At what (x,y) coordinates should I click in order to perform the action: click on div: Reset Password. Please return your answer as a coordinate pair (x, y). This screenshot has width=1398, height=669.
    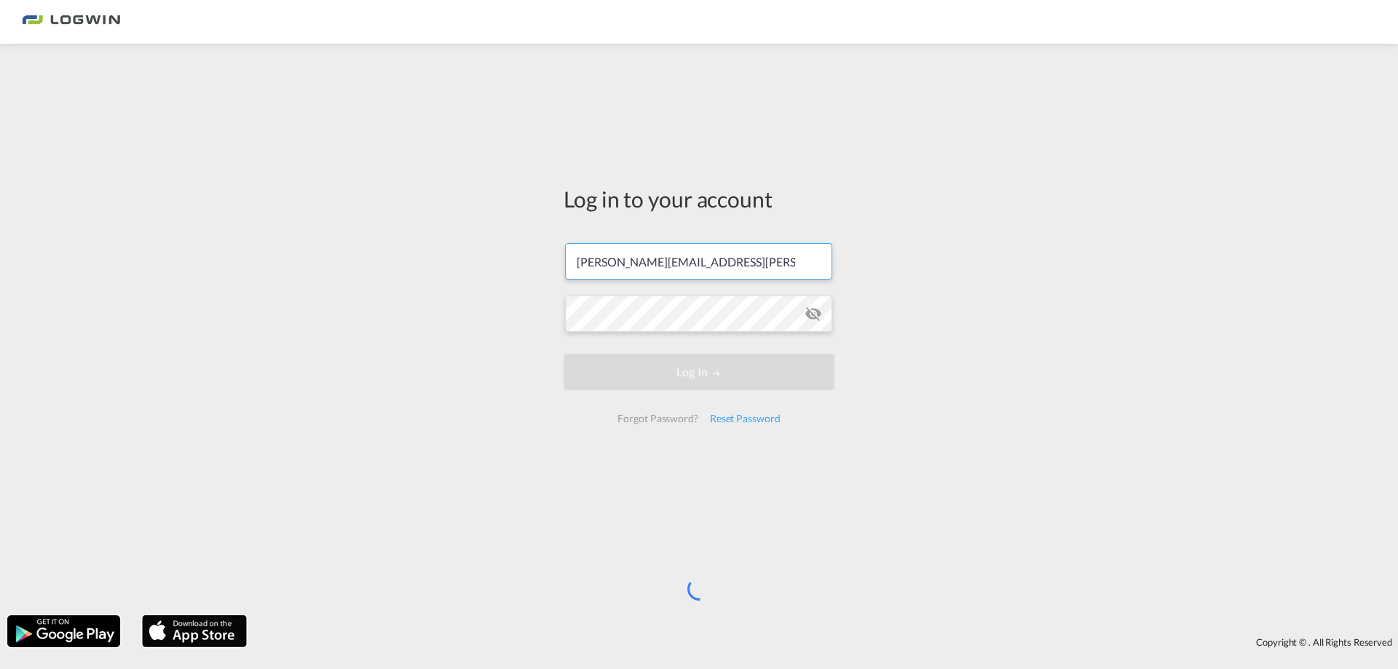
    Looking at the image, I should click on (745, 419).